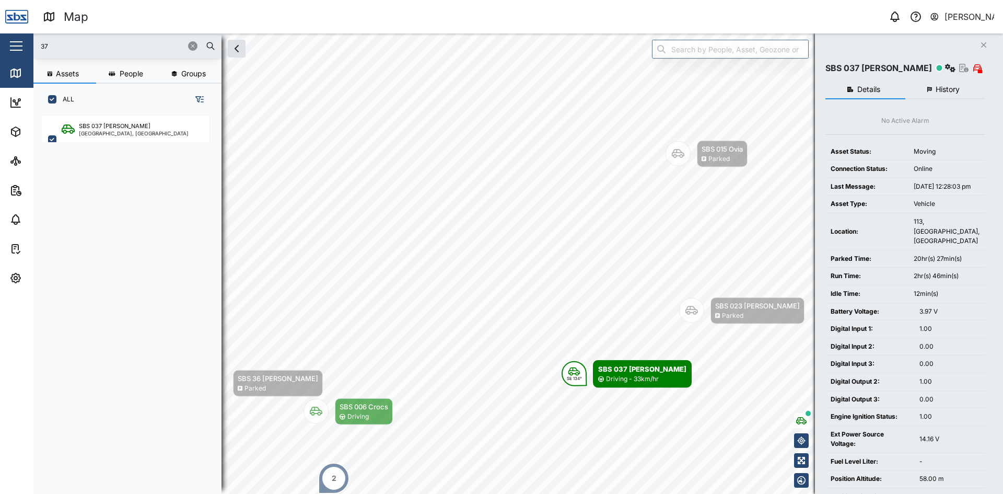 The width and height of the screenshot is (1003, 494). Describe the element at coordinates (128, 46) in the screenshot. I see `input: Search assets or drivers` at that location.